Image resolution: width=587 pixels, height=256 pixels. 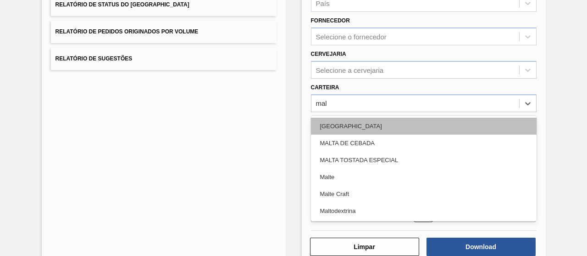 I want to click on div: Malte Craft, so click(x=424, y=194).